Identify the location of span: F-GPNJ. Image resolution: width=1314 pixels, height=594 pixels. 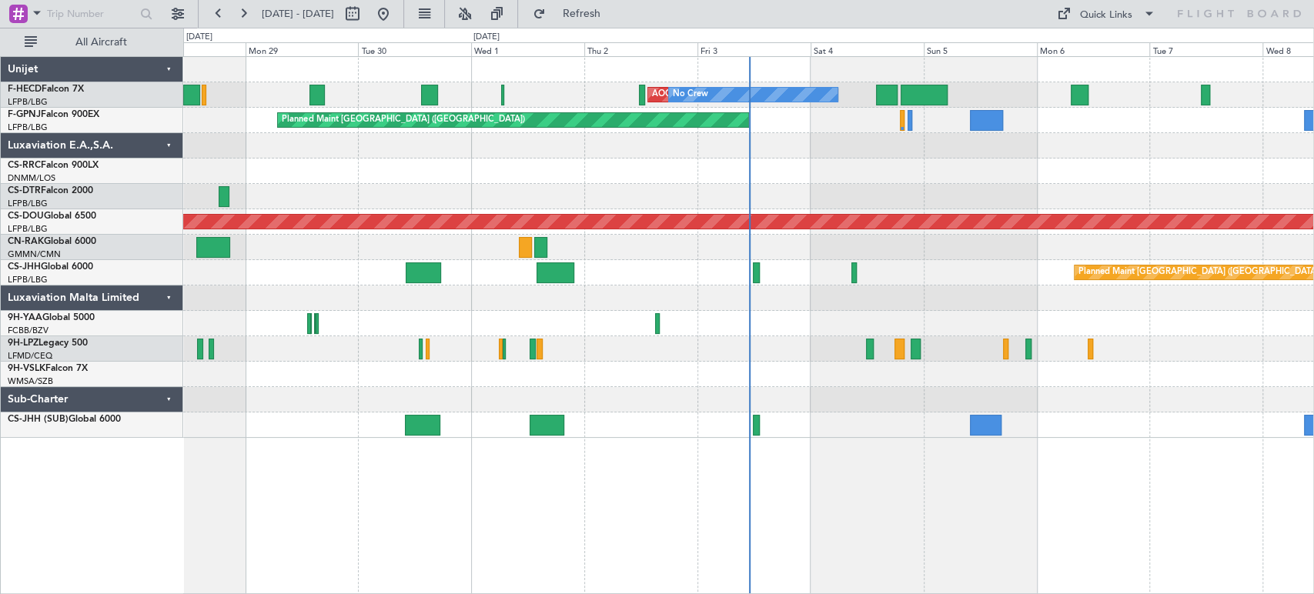
(24, 115).